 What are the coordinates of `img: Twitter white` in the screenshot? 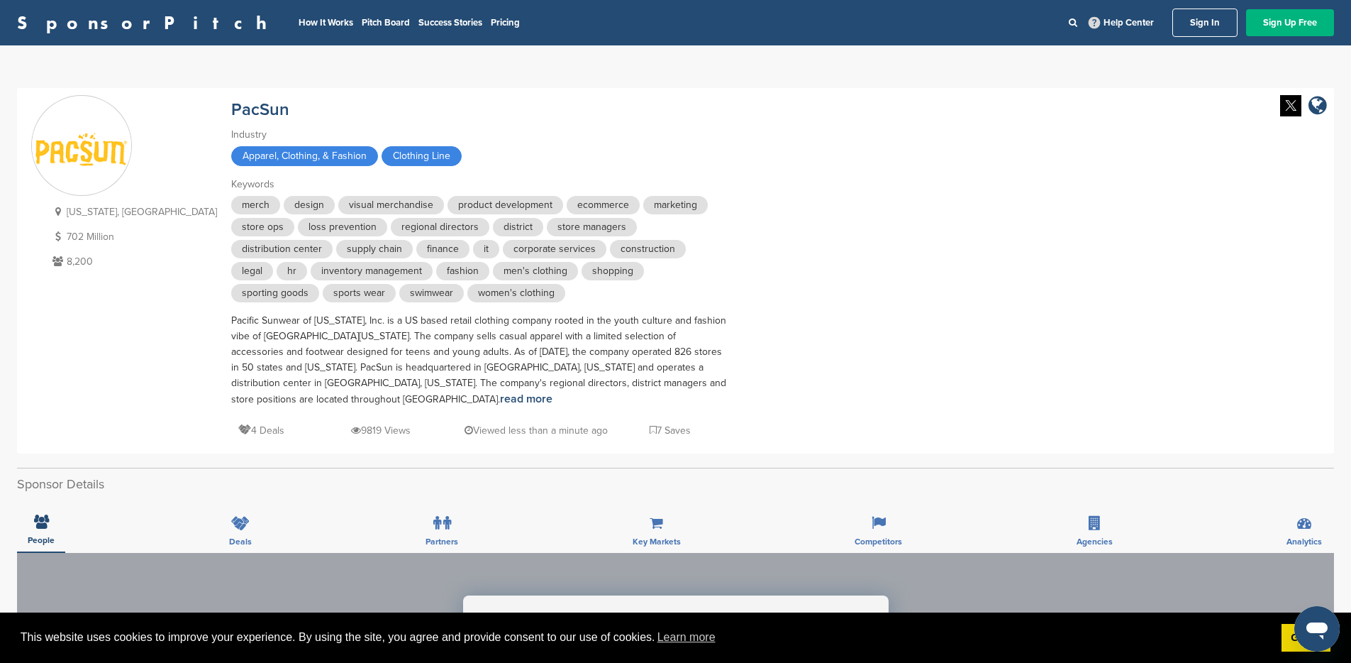 It's located at (1291, 106).